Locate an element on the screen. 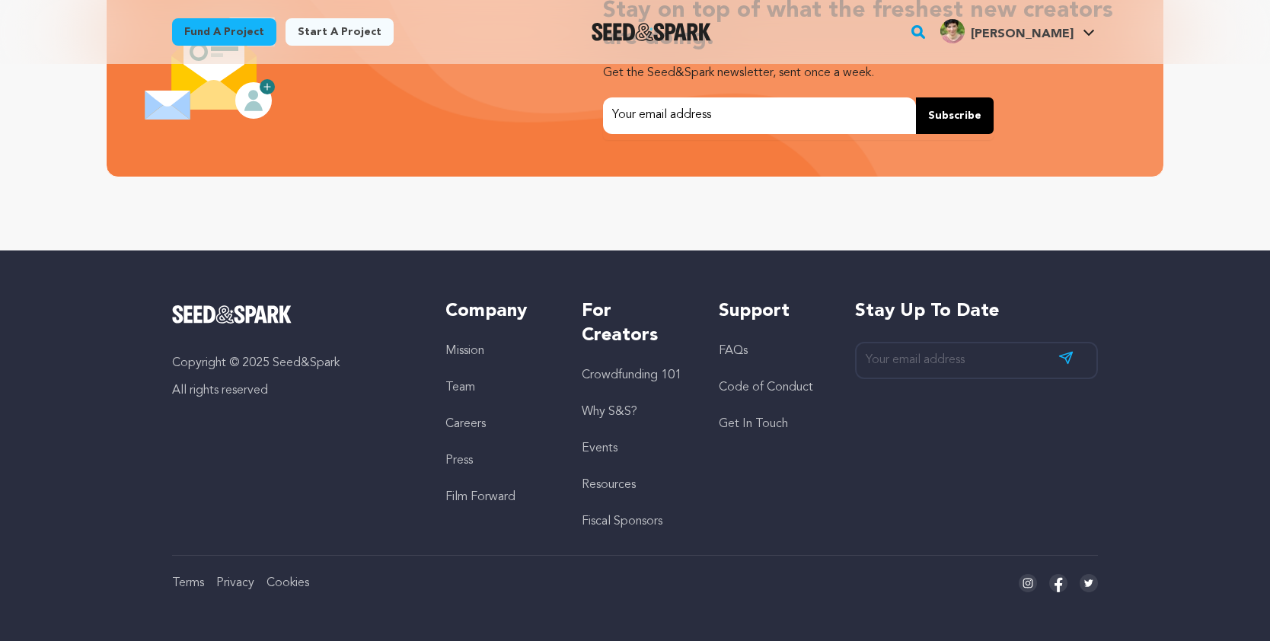 The width and height of the screenshot is (1270, 641). a: Gemma R.'s Profile is located at coordinates (1017, 30).